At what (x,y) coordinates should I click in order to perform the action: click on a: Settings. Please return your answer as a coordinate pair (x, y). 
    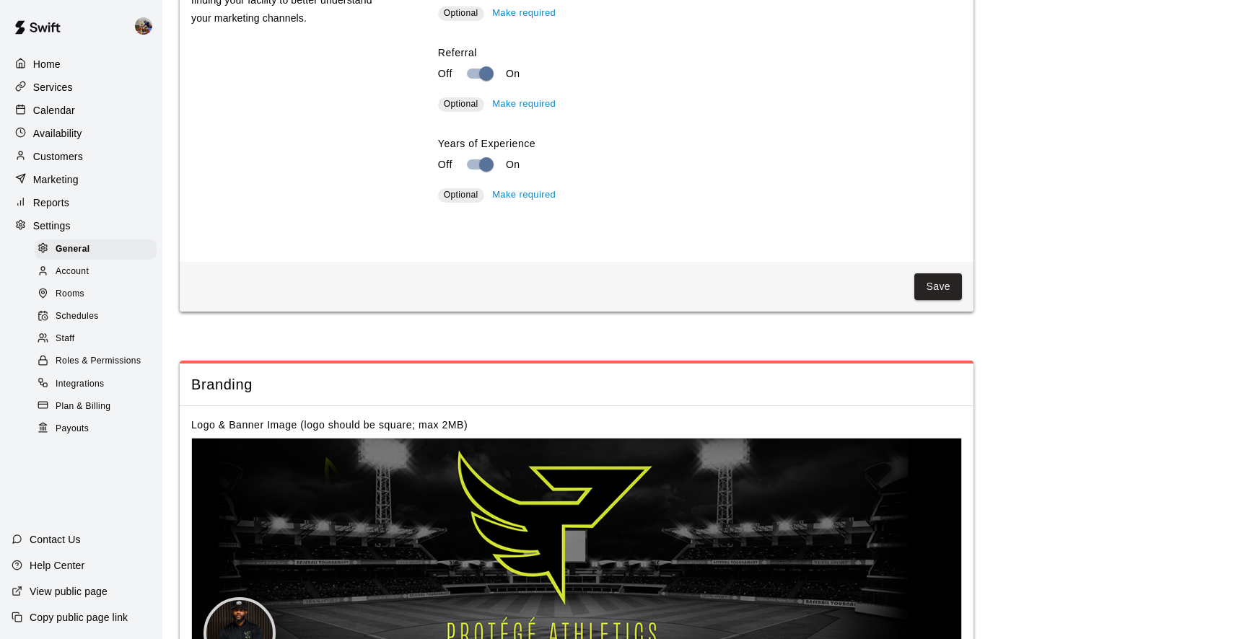
    Looking at the image, I should click on (81, 226).